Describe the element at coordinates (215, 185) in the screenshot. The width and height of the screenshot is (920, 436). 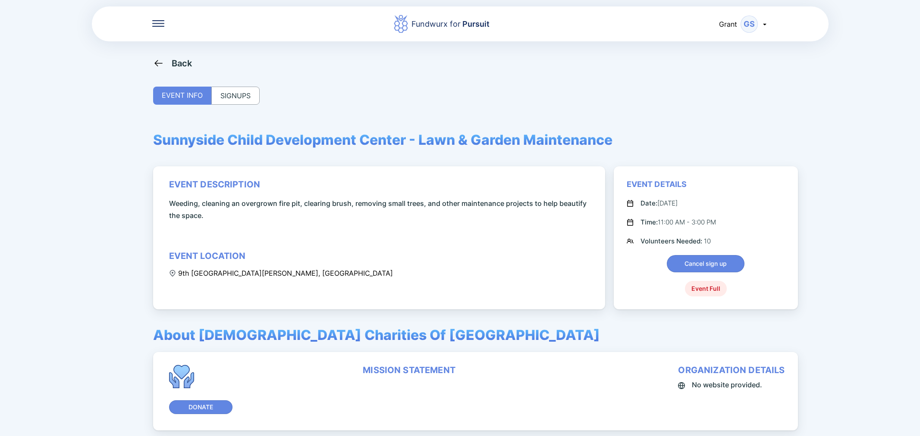
I see `div: event description` at that location.